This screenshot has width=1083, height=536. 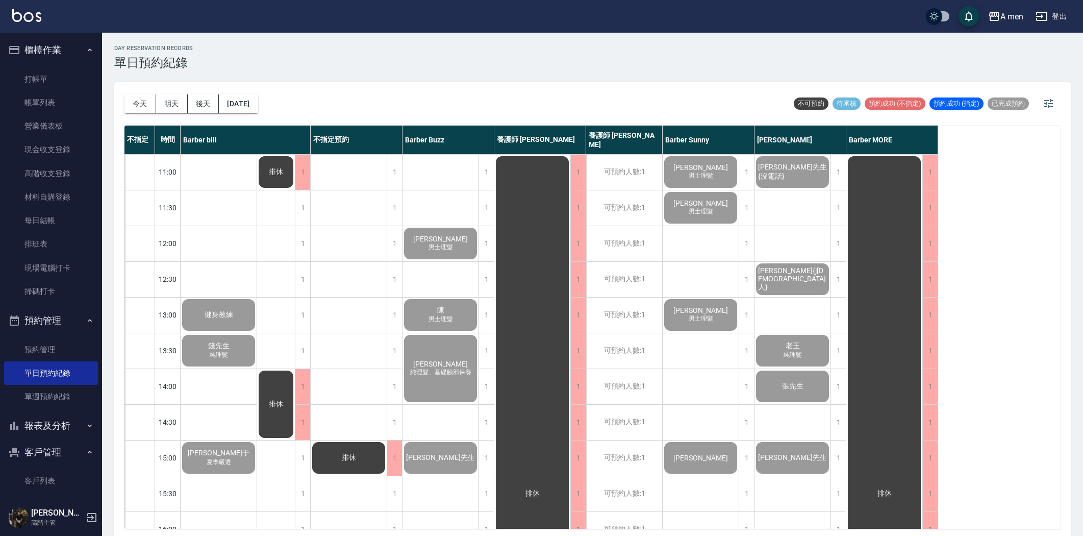 What do you see at coordinates (441, 310) in the screenshot?
I see `span: 陳` at bounding box center [441, 310].